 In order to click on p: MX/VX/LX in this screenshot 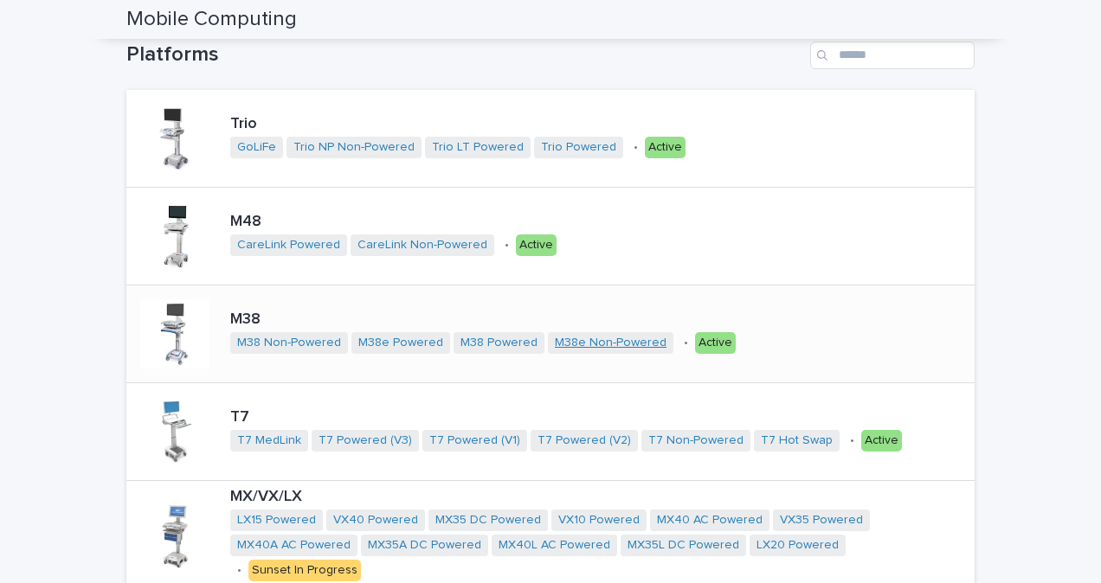, I will do `click(599, 498)`.